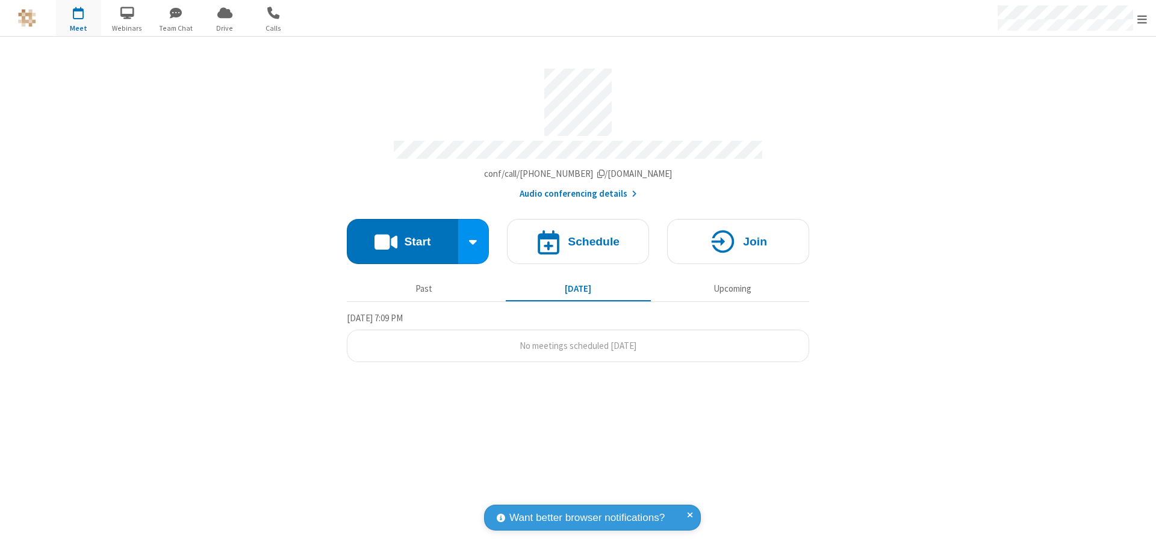 Image resolution: width=1156 pixels, height=551 pixels. I want to click on div: Start conference options, so click(474, 241).